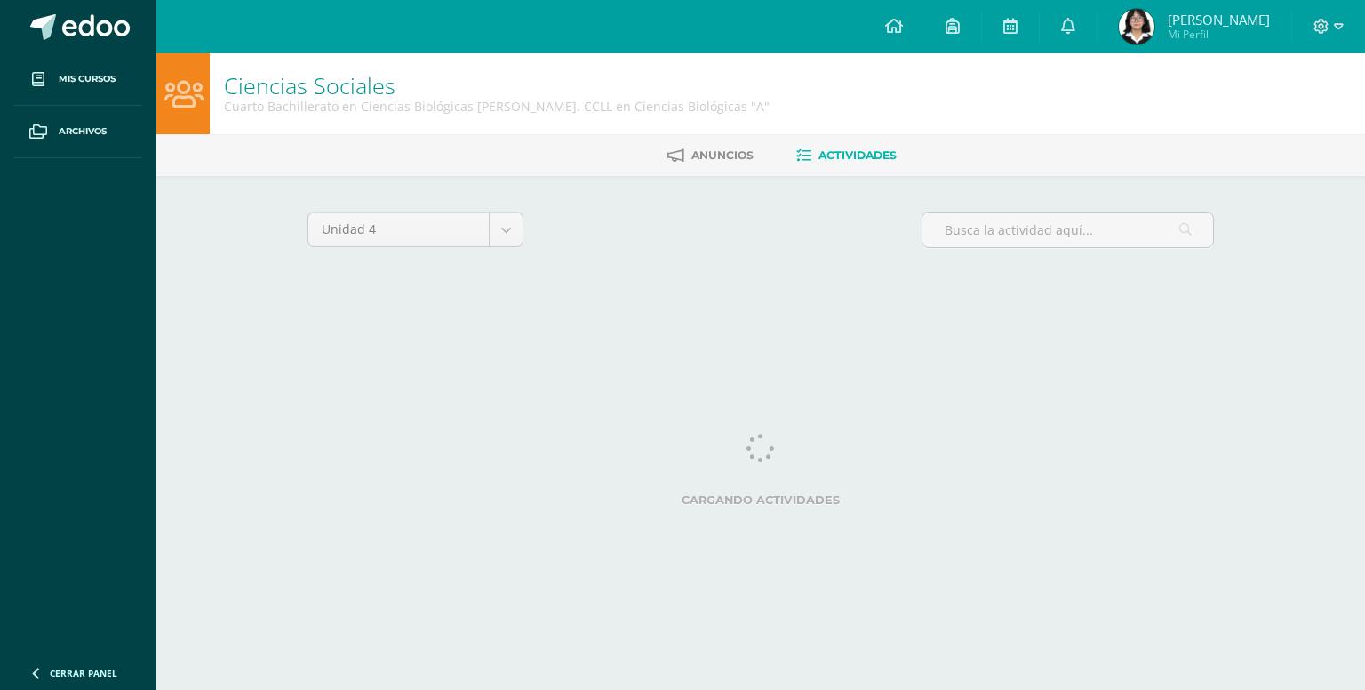 This screenshot has height=690, width=1365. I want to click on a: Ciencias Sociales, so click(309, 85).